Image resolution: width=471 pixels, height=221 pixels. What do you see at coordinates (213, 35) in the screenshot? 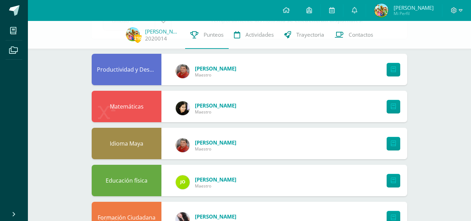
I see `span: Punteos` at bounding box center [213, 35].